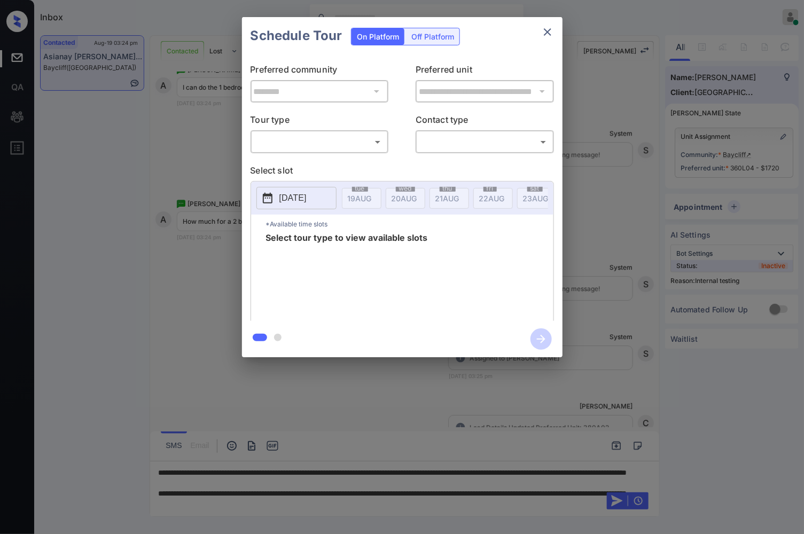 The height and width of the screenshot is (534, 804). I want to click on div: On Platform, so click(378, 36).